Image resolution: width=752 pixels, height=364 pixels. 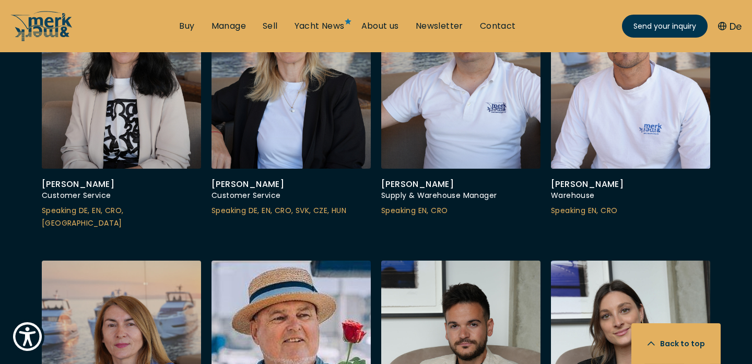 What do you see at coordinates (665, 26) in the screenshot?
I see `a: Send your inquiry` at bounding box center [665, 26].